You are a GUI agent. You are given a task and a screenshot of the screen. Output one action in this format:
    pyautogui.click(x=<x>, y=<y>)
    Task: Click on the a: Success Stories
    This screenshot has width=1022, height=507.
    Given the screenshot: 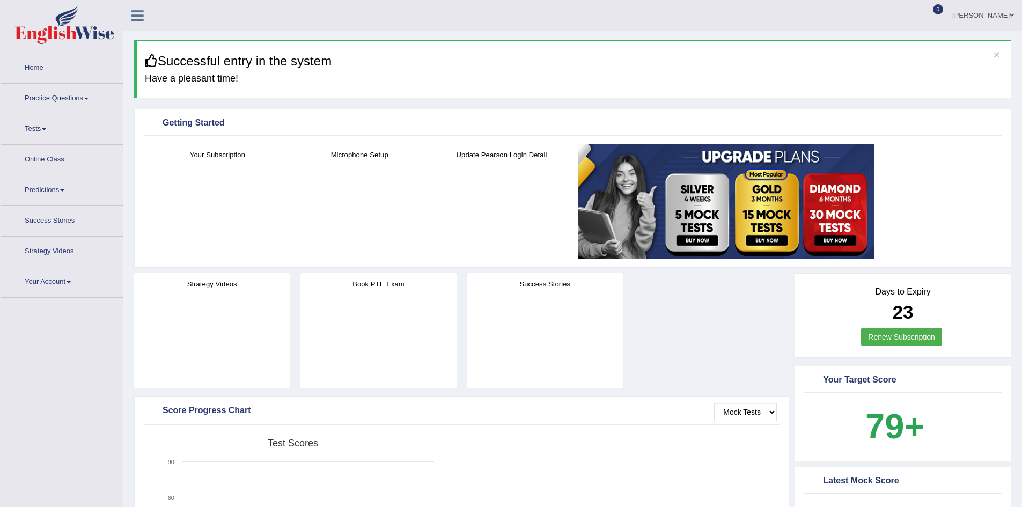 What is the action you would take?
    pyautogui.click(x=62, y=219)
    